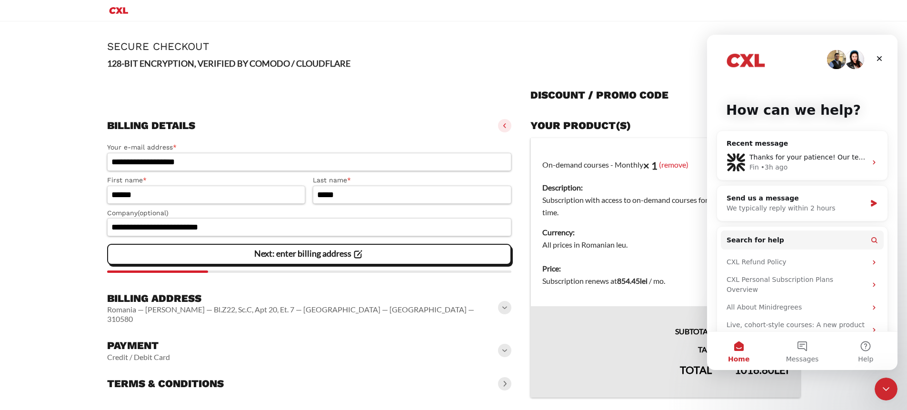 The height and width of the screenshot is (410, 907). I want to click on div: Recent messageProfile image for FinThanks for your patience! Our team will review your case short..., so click(95, 120).